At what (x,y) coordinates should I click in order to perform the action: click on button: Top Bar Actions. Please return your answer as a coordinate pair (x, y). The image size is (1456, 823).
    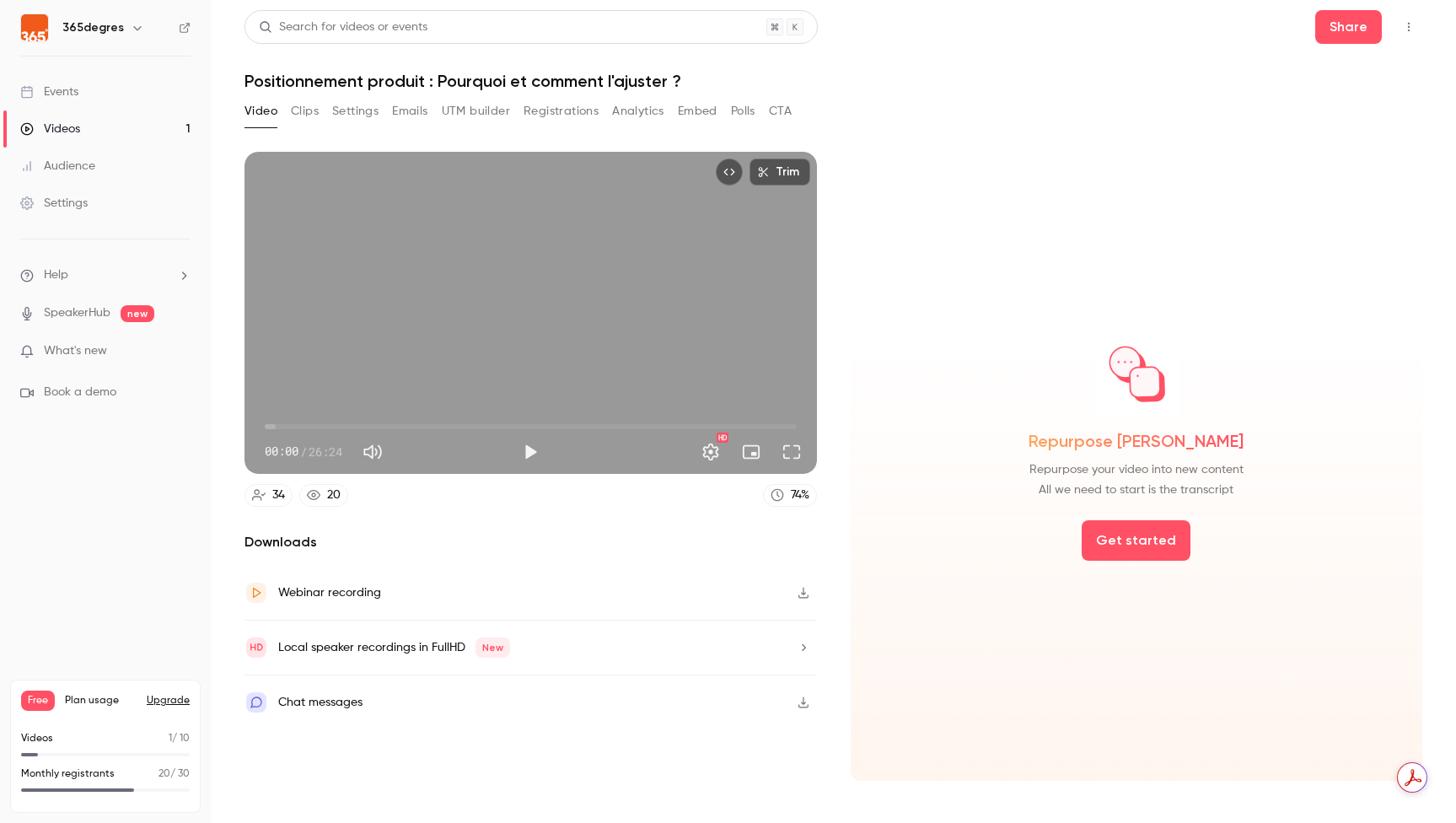
    Looking at the image, I should click on (1409, 27).